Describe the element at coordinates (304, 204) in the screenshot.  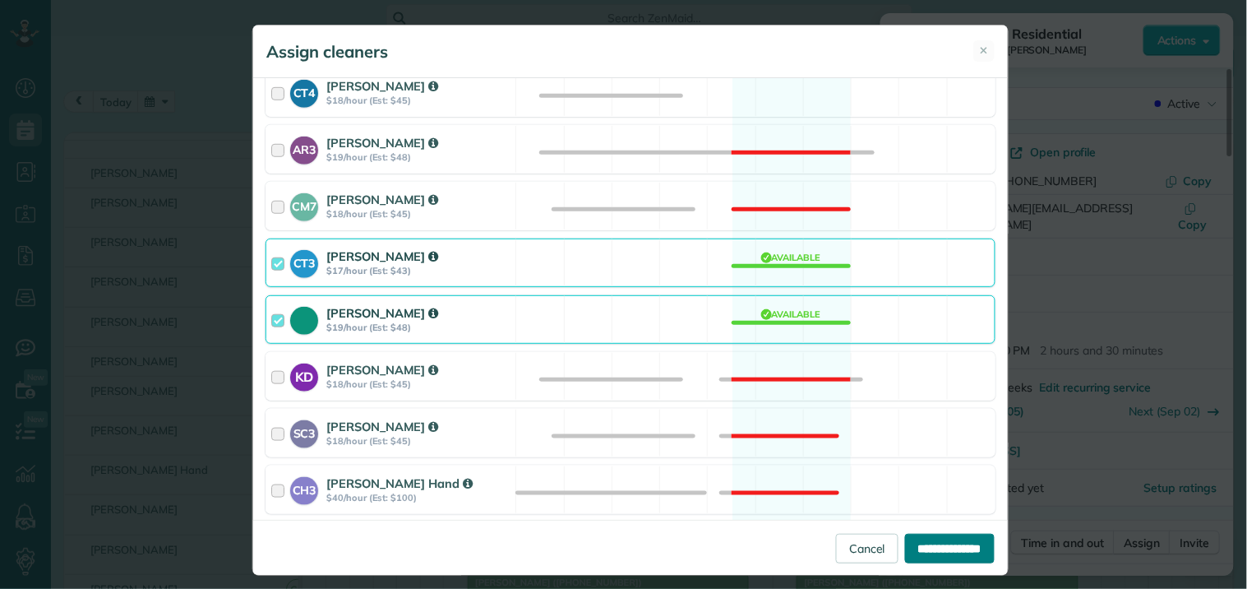
I see `strong: CM7` at that location.